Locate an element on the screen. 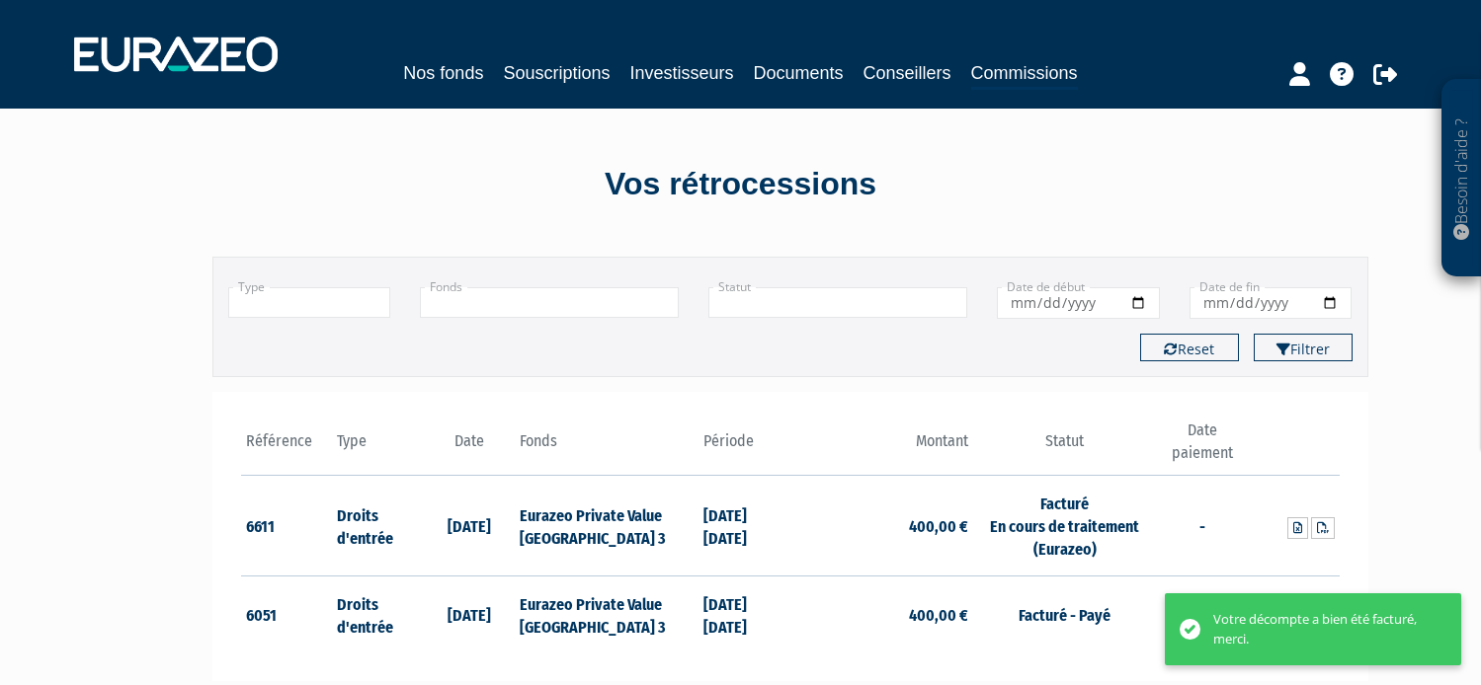 This screenshot has width=1481, height=685. a: Nos fonds is located at coordinates (443, 73).